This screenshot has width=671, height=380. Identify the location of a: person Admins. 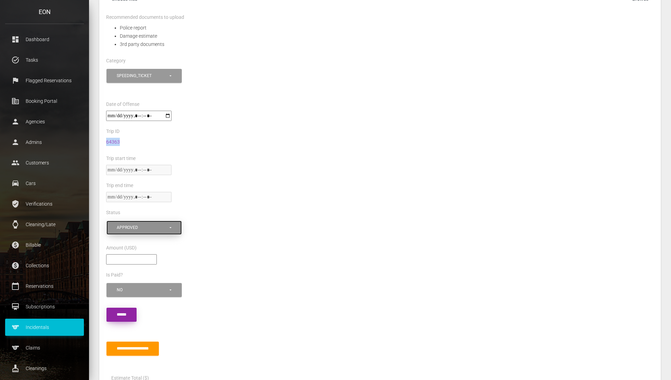
(44, 142).